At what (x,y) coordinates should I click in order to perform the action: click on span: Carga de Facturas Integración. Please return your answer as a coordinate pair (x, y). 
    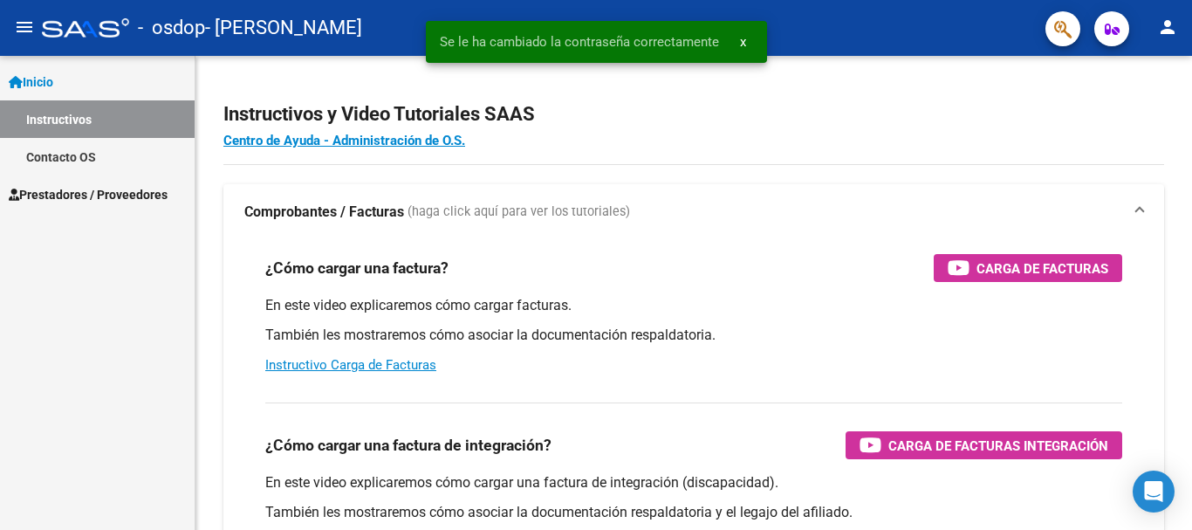
    Looking at the image, I should click on (999, 445).